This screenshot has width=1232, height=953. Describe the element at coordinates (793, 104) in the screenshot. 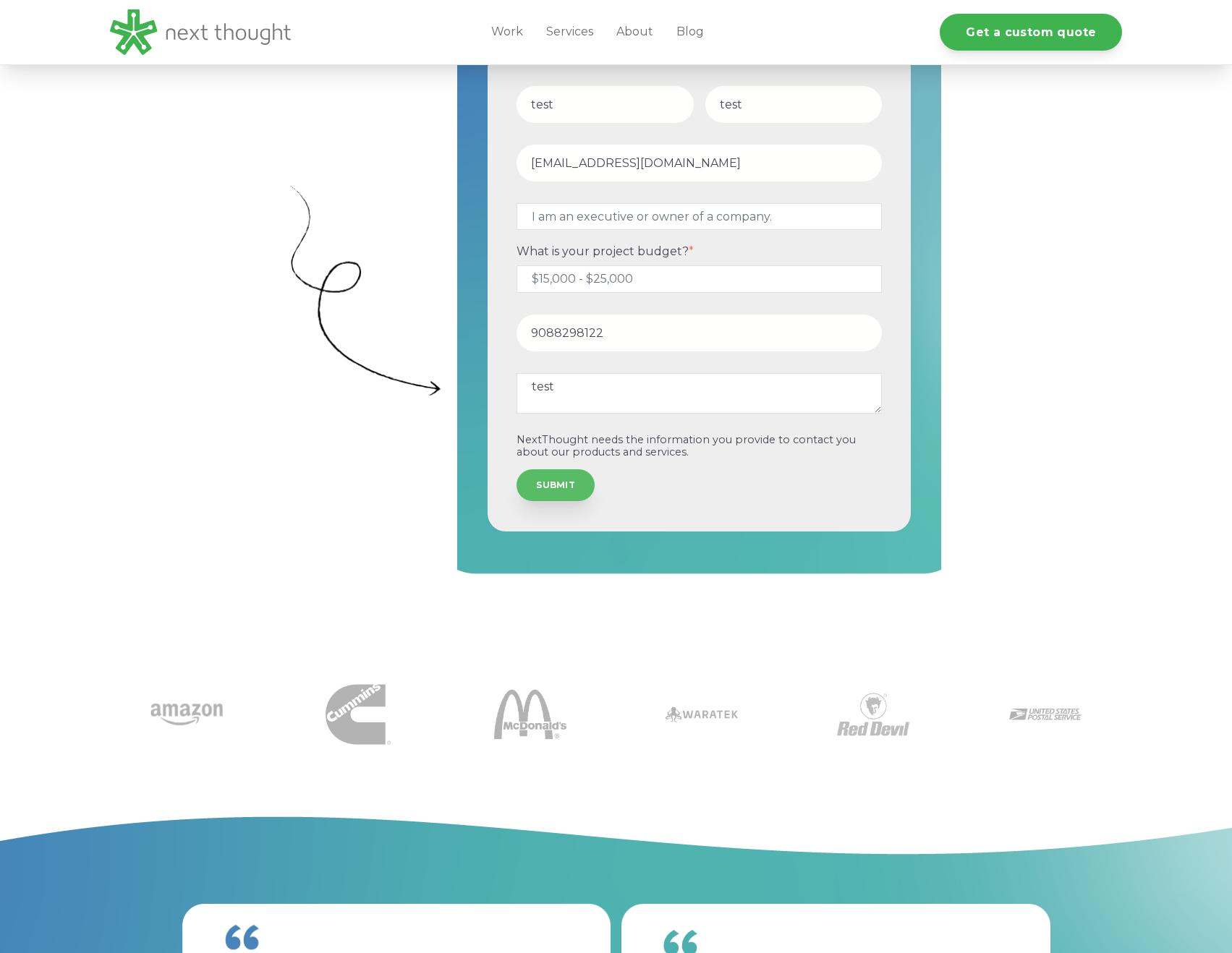

I see `input: Last Name*` at that location.